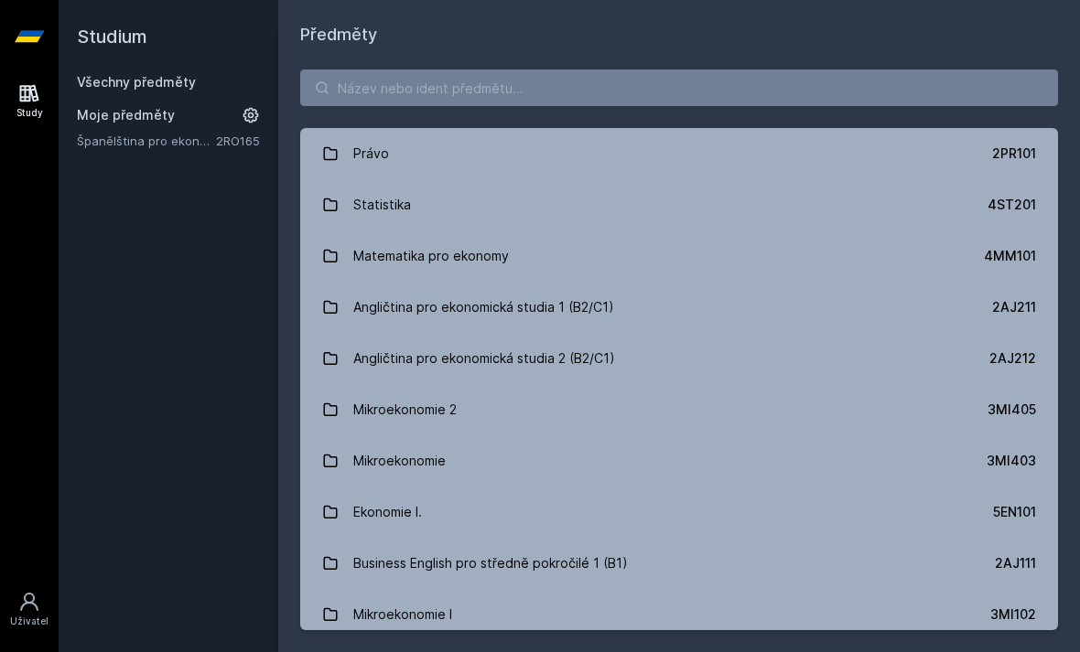 The width and height of the screenshot is (1080, 652). I want to click on a: Ekonomie I. 5EN101, so click(679, 512).